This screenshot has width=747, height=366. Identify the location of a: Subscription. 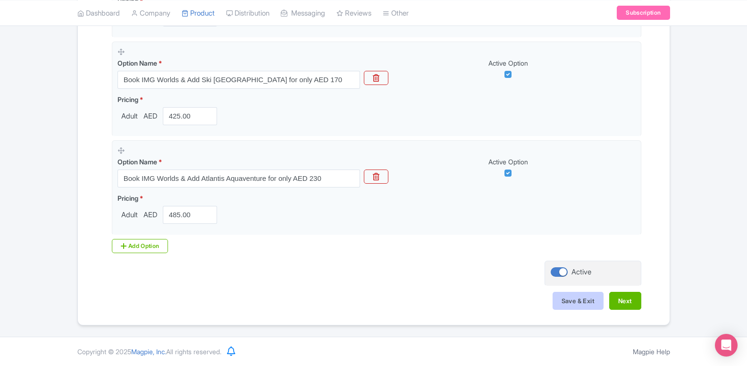
(643, 13).